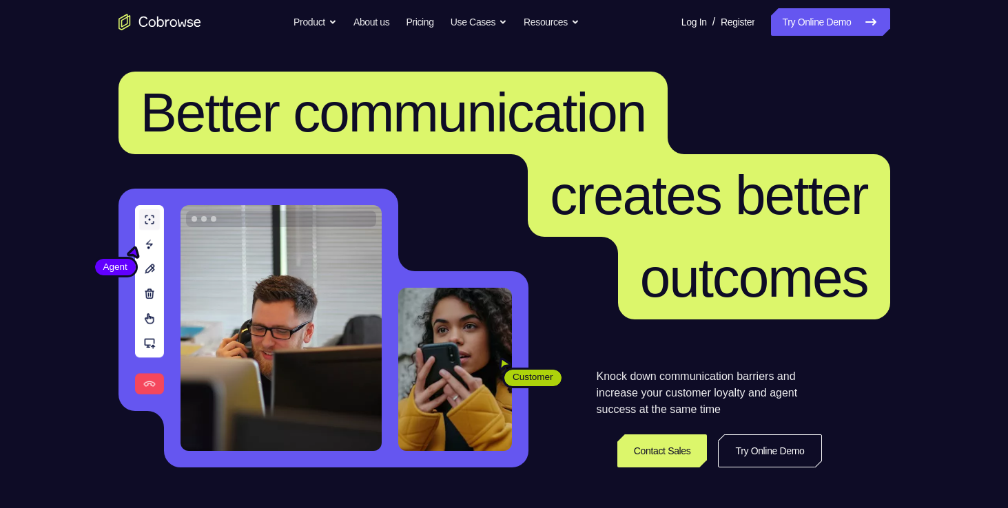  What do you see at coordinates (551, 22) in the screenshot?
I see `button: Resources` at bounding box center [551, 22].